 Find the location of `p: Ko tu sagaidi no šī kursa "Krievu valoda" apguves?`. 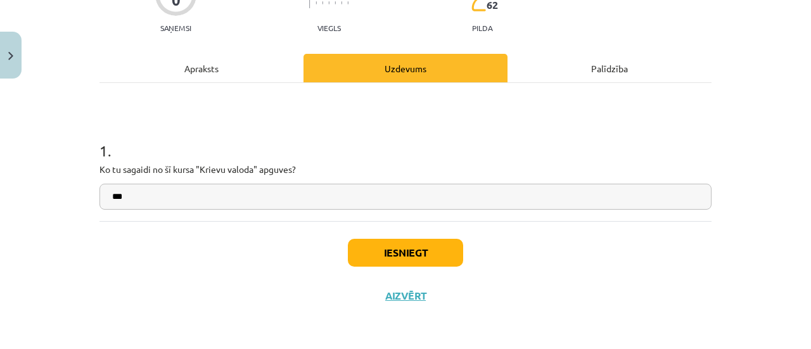

p: Ko tu sagaidi no šī kursa "Krievu valoda" apguves? is located at coordinates (405, 169).